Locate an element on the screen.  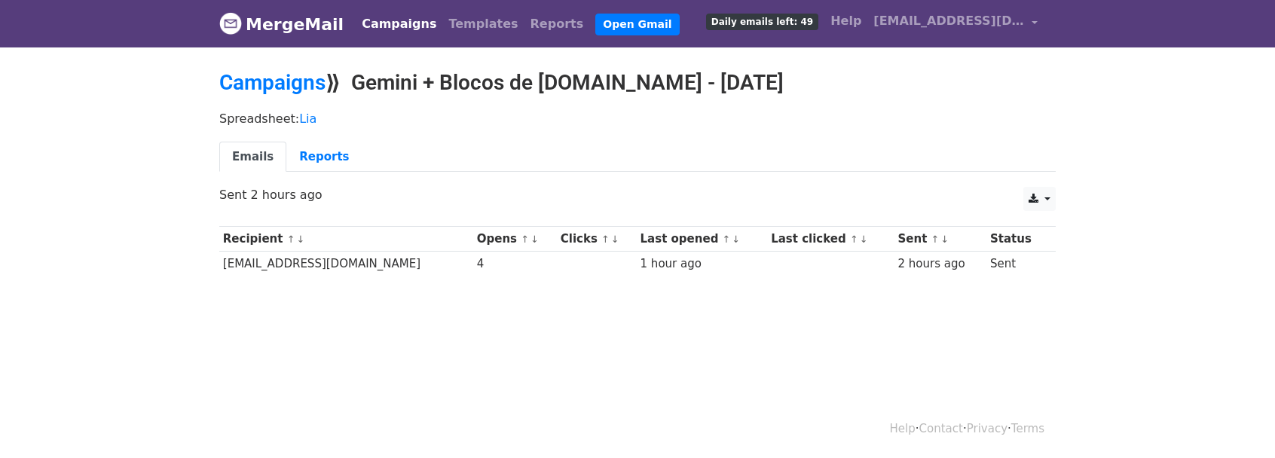
th: Clicks is located at coordinates (597, 239).